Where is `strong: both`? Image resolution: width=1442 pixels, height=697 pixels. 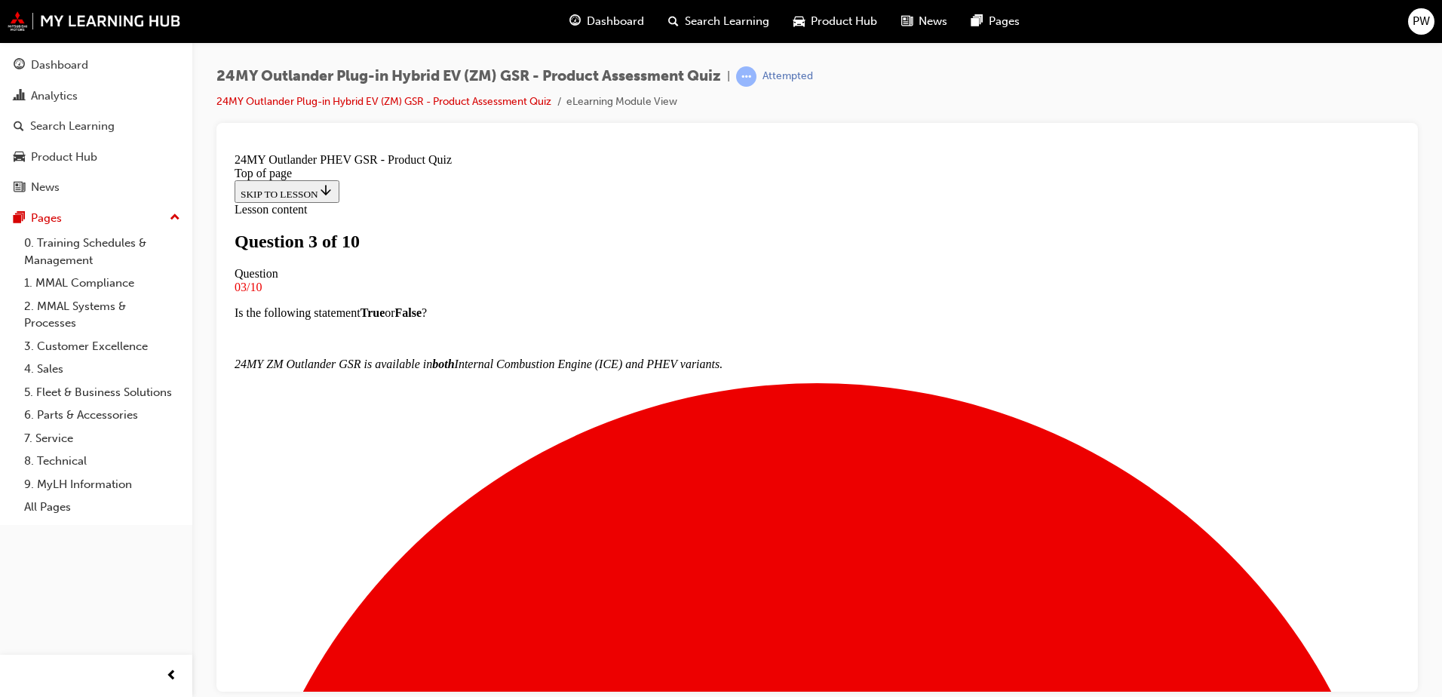 strong: both is located at coordinates (214, 217).